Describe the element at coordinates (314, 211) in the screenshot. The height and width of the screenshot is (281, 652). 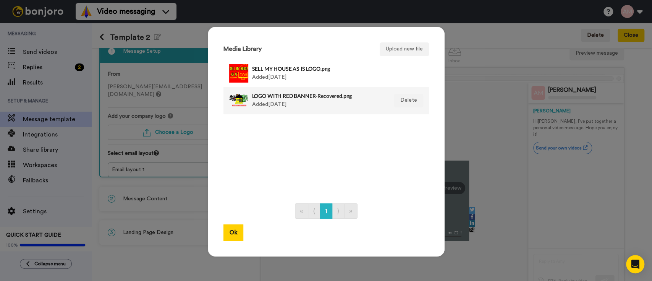
I see `a: Go to previous page` at that location.